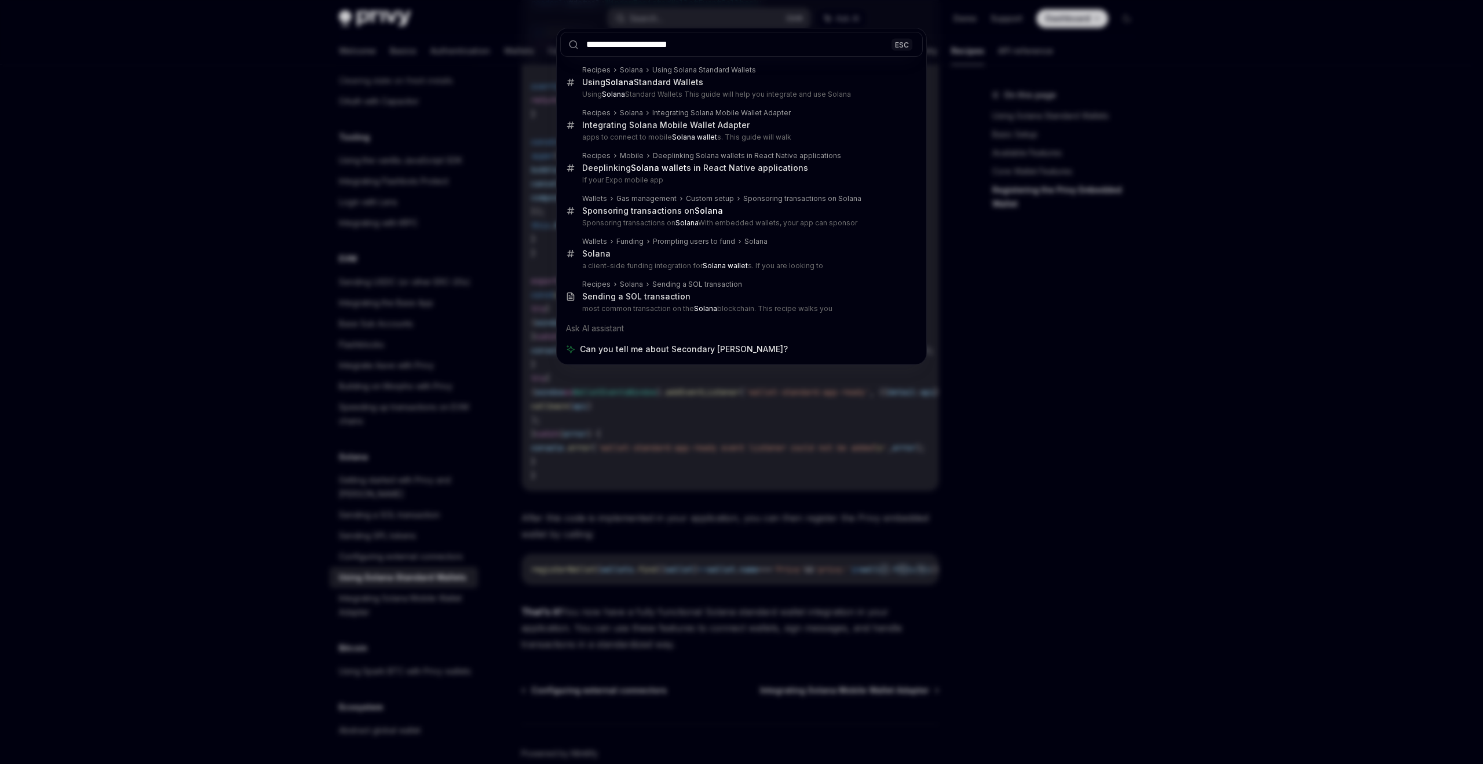 Image resolution: width=1483 pixels, height=764 pixels. What do you see at coordinates (647, 199) in the screenshot?
I see `div: Gas management` at bounding box center [647, 199].